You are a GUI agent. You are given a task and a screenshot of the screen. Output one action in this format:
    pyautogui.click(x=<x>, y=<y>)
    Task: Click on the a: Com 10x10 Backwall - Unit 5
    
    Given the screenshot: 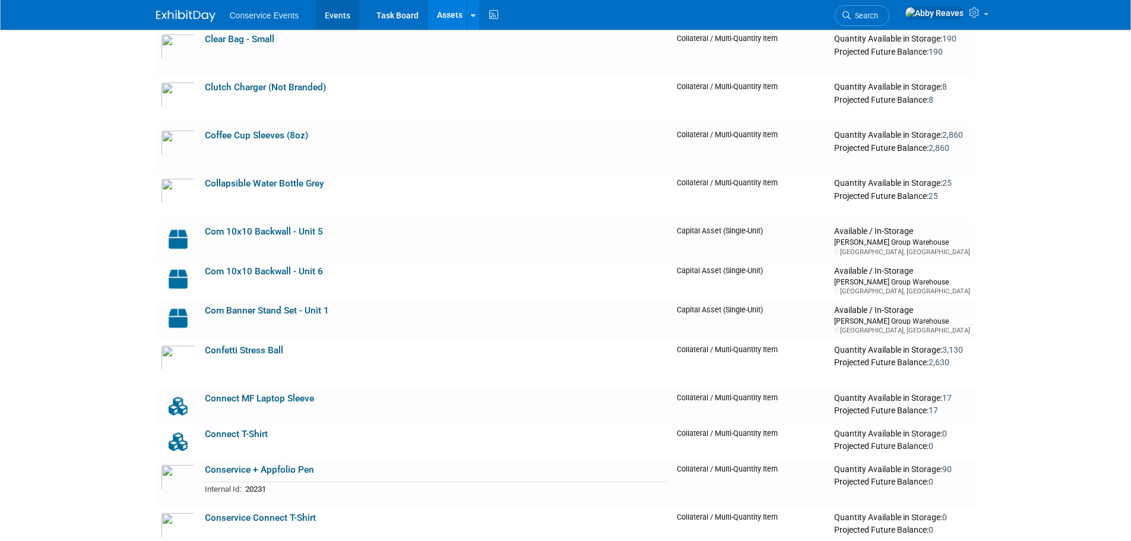 What is the action you would take?
    pyautogui.click(x=264, y=232)
    